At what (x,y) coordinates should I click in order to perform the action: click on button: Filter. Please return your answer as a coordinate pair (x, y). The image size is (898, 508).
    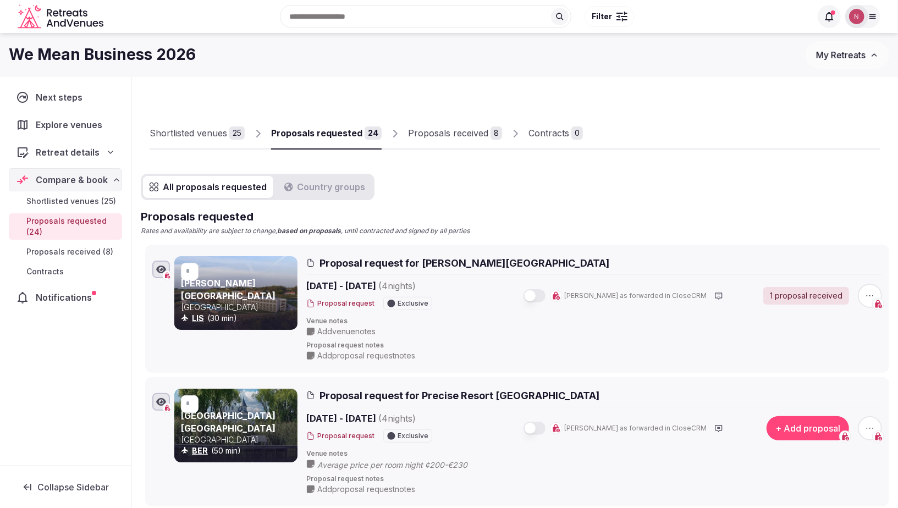
    Looking at the image, I should click on (609, 16).